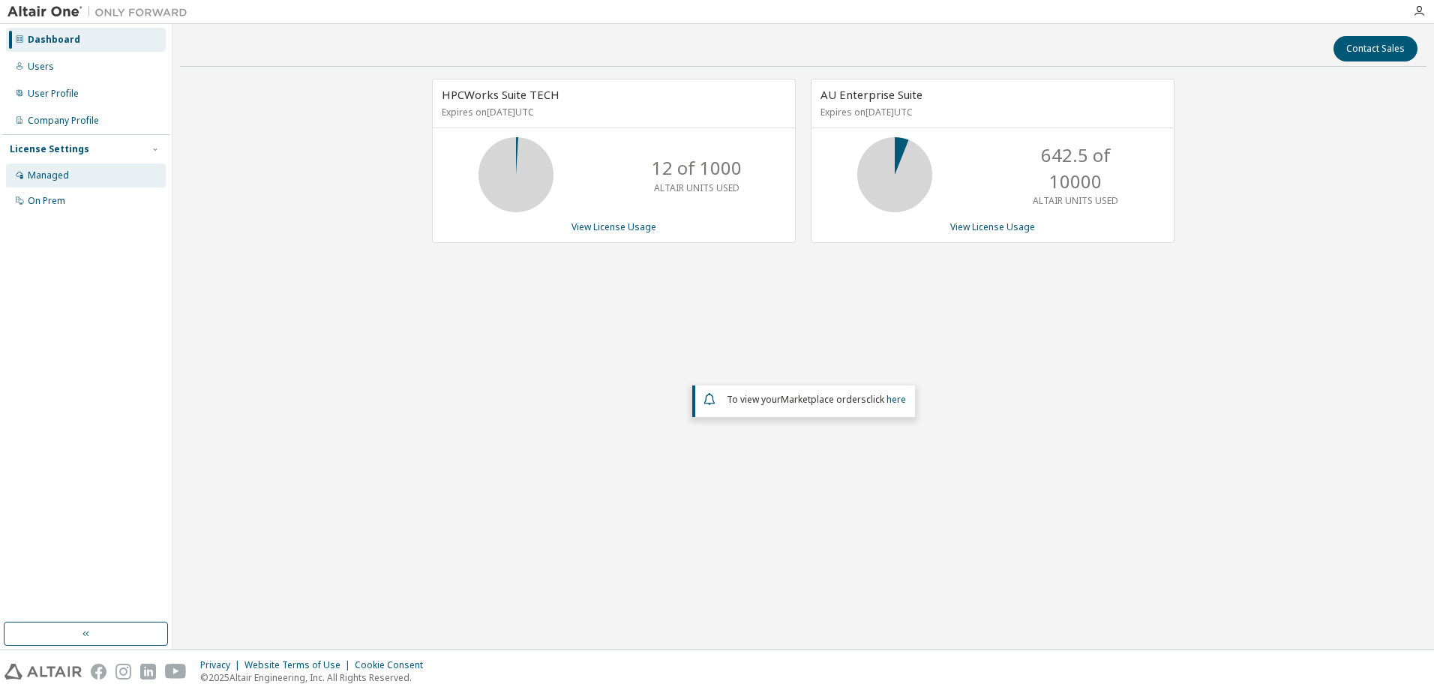  What do you see at coordinates (123, 671) in the screenshot?
I see `img: instagram.svg` at bounding box center [123, 671].